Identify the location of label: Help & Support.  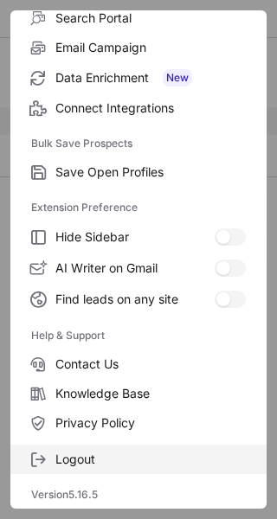
(138, 335).